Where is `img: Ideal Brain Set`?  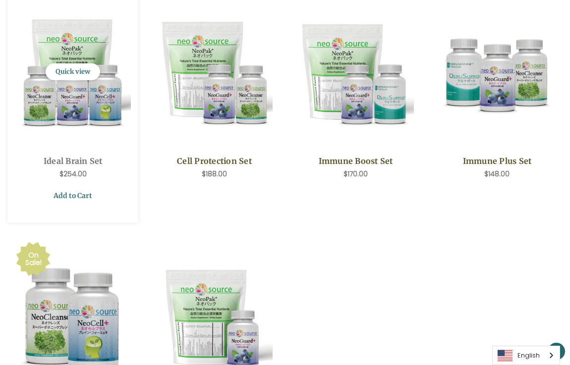 img: Ideal Brain Set is located at coordinates (73, 72).